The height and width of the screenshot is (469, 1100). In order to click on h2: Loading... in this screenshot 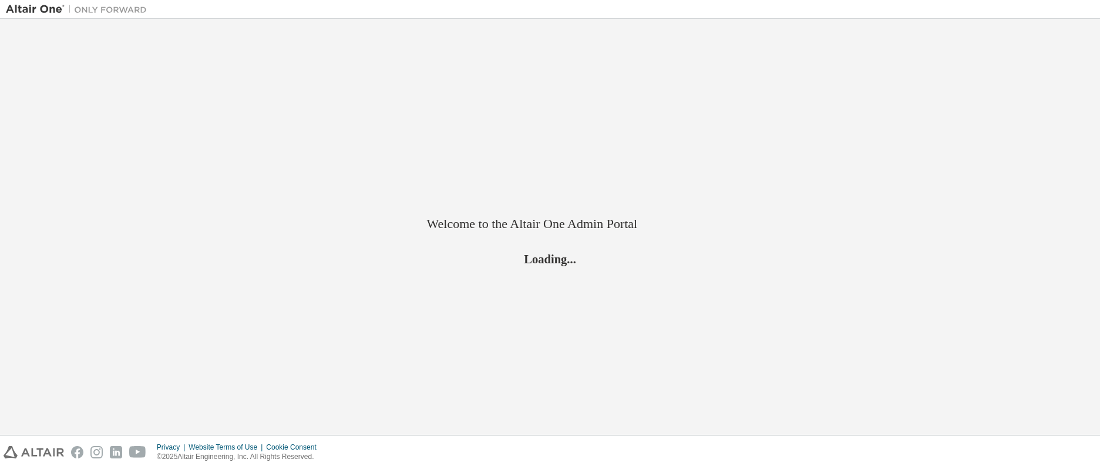, I will do `click(550, 259)`.